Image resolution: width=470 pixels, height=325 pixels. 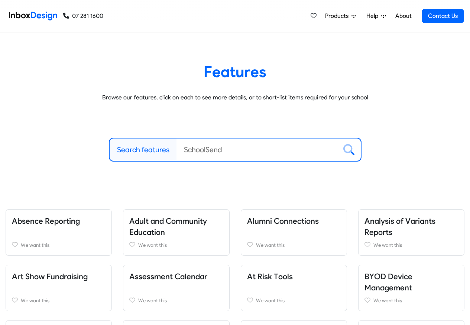 What do you see at coordinates (50, 276) in the screenshot?
I see `a: Art Show Fundraising` at bounding box center [50, 276].